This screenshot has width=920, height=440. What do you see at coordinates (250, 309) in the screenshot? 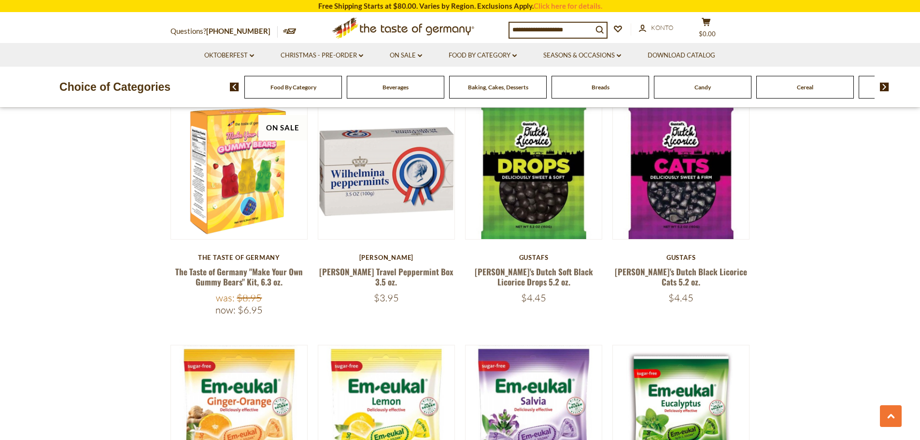
I see `span: $6.95` at bounding box center [250, 309].